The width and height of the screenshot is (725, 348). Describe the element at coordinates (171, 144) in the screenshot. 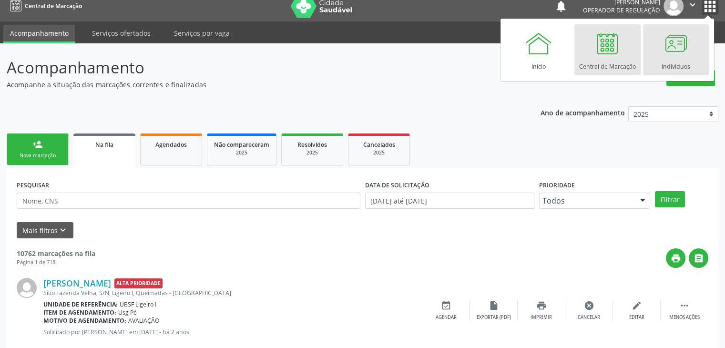

I see `span: Agendados` at that location.